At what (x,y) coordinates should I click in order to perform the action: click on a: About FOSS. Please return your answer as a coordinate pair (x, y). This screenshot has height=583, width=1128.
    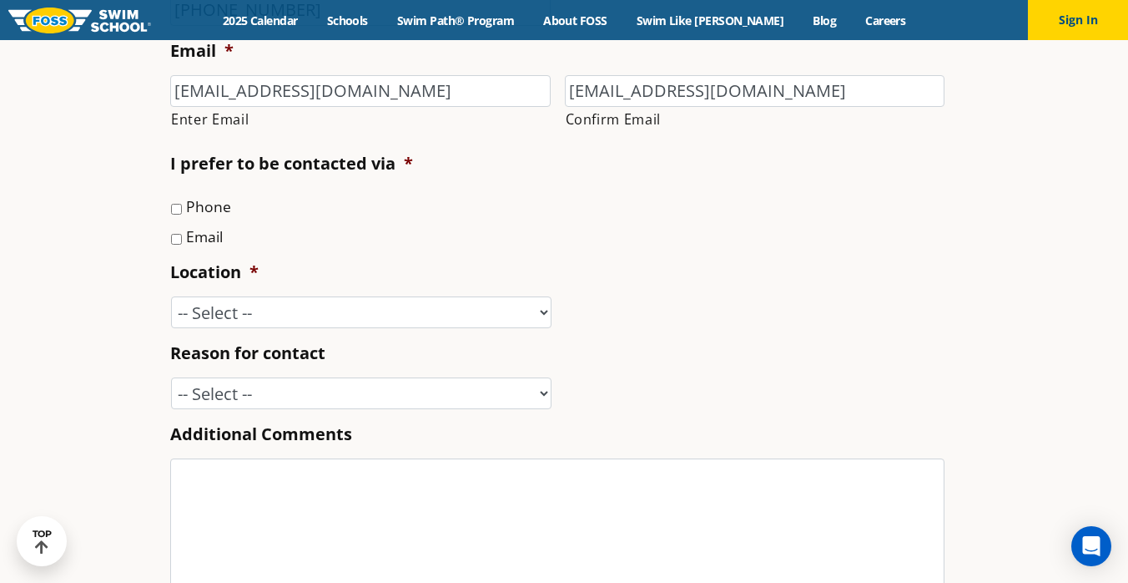
    Looking at the image, I should click on (576, 20).